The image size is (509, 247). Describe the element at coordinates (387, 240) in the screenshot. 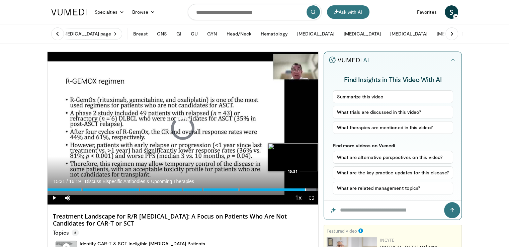

I see `a: Incyte` at that location.